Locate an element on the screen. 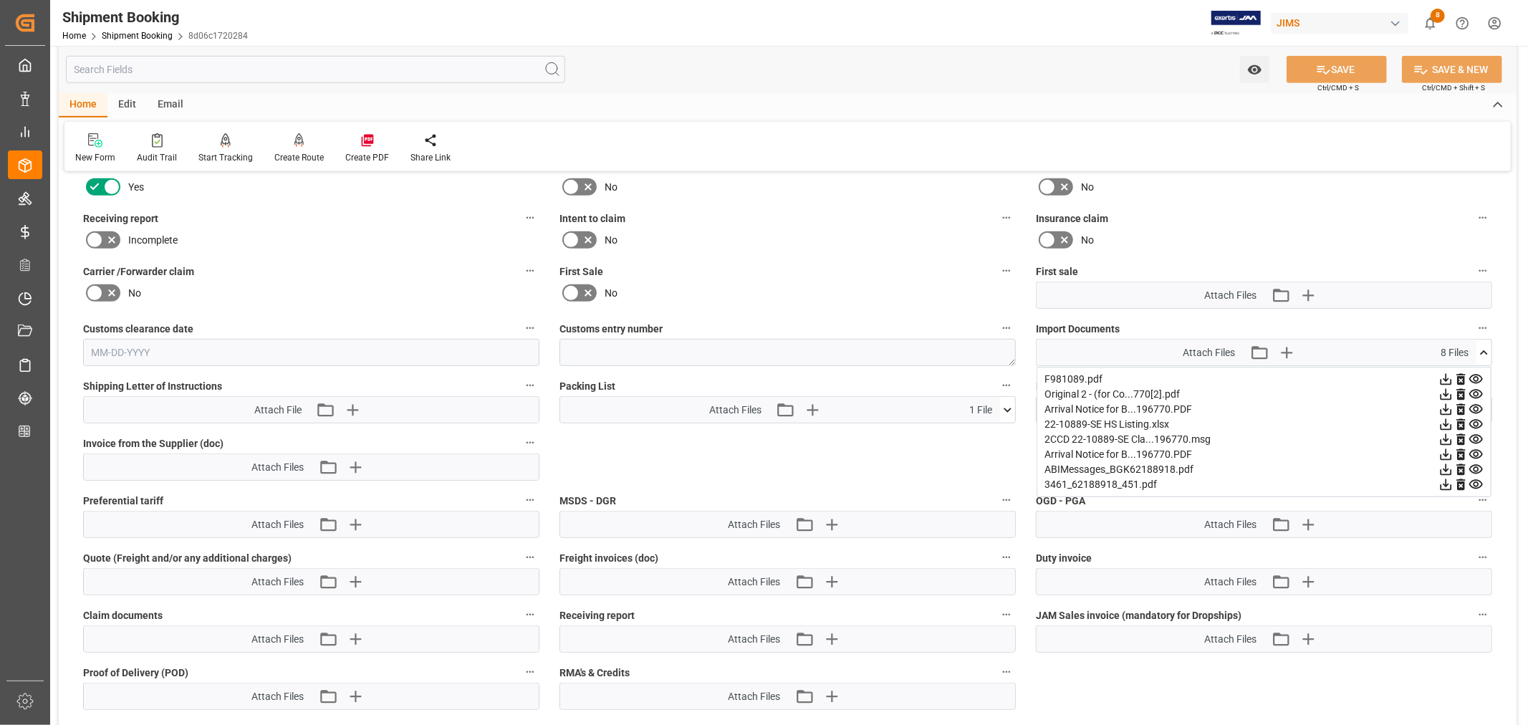 The image size is (1528, 725). button: show 8 new notifications is located at coordinates (1430, 23).